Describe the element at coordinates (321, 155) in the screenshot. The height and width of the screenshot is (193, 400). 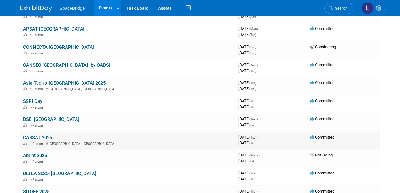
I see `span: Not Going` at that location.